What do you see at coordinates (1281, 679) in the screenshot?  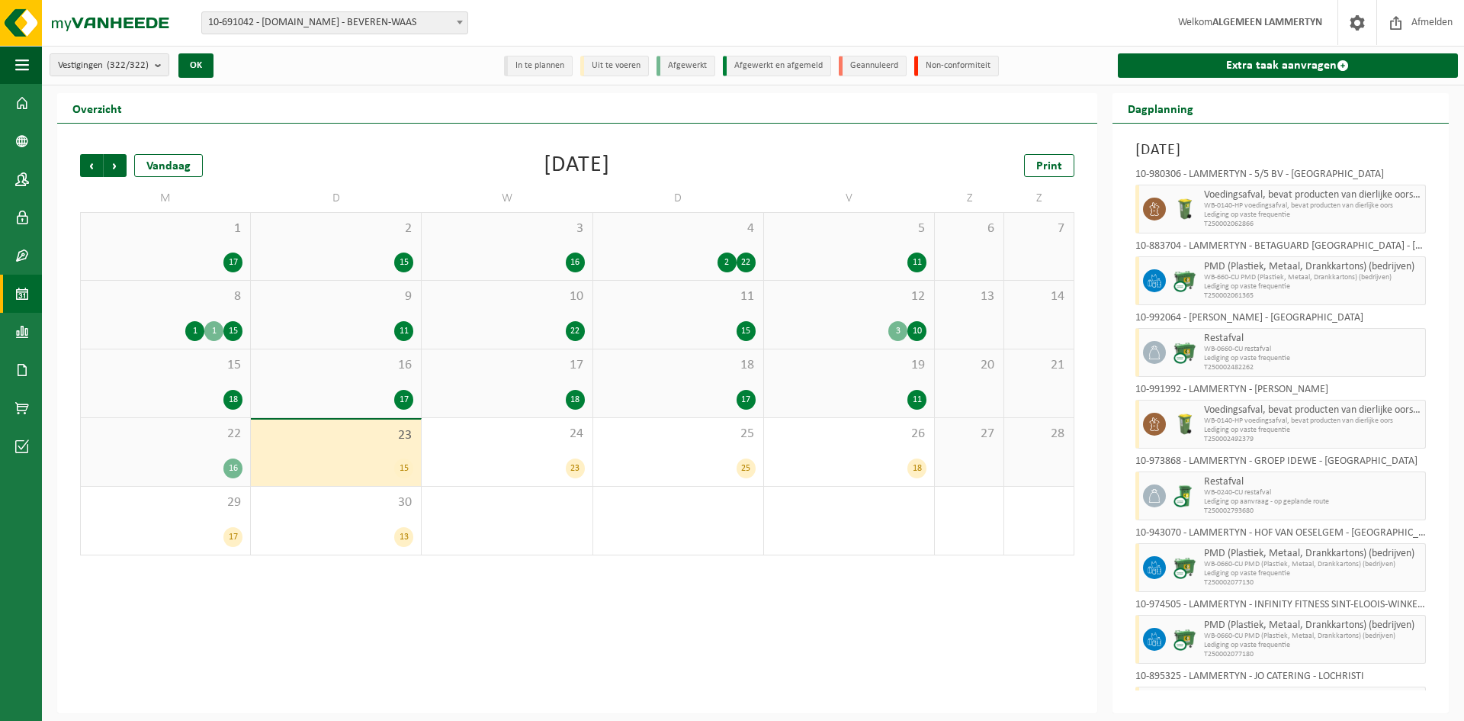 I see `div: 10-895325 - LAMMERTYN - JO CATERING - LOCHRISTI` at bounding box center [1281, 679].